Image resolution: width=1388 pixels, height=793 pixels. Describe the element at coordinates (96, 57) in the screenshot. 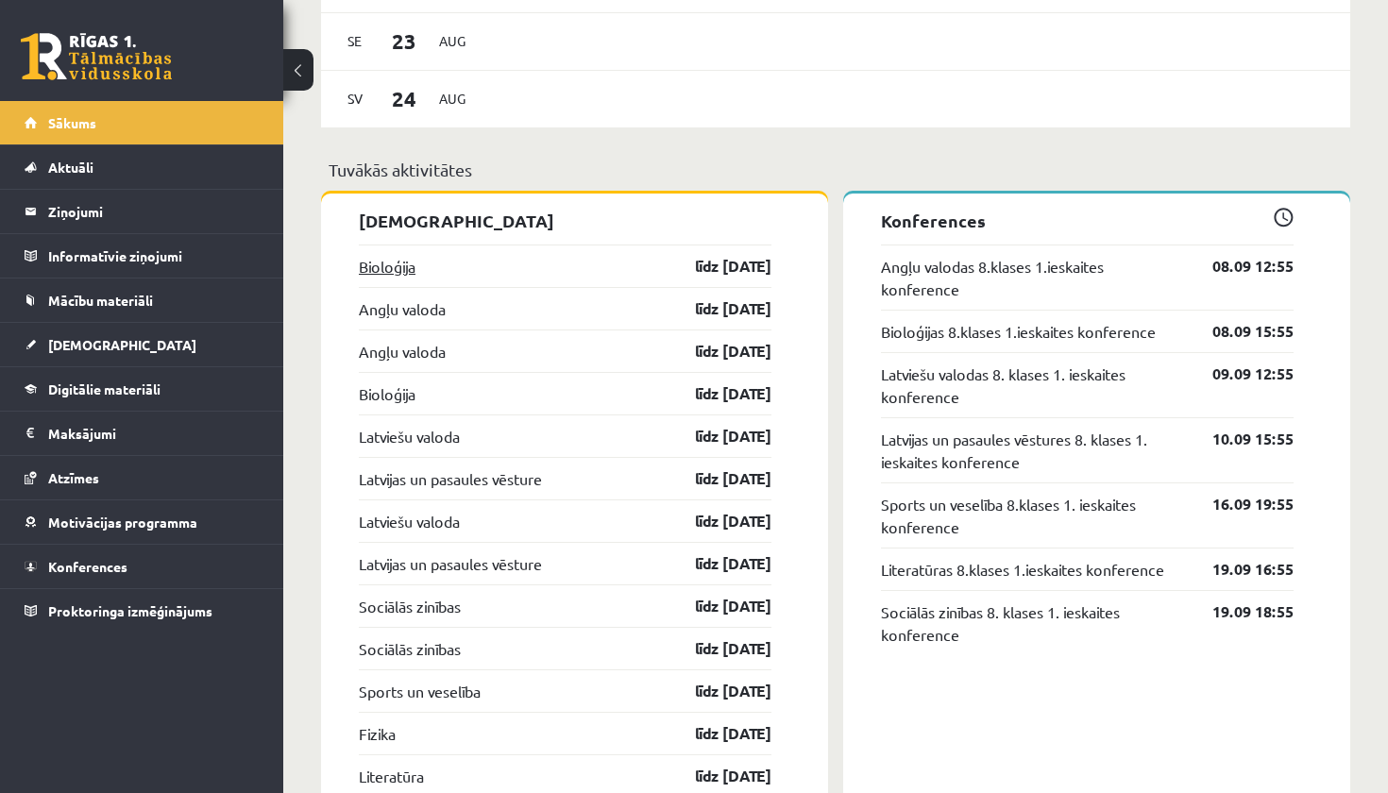

I see `a: Rīgas 1. Tālmācības vidusskola` at that location.